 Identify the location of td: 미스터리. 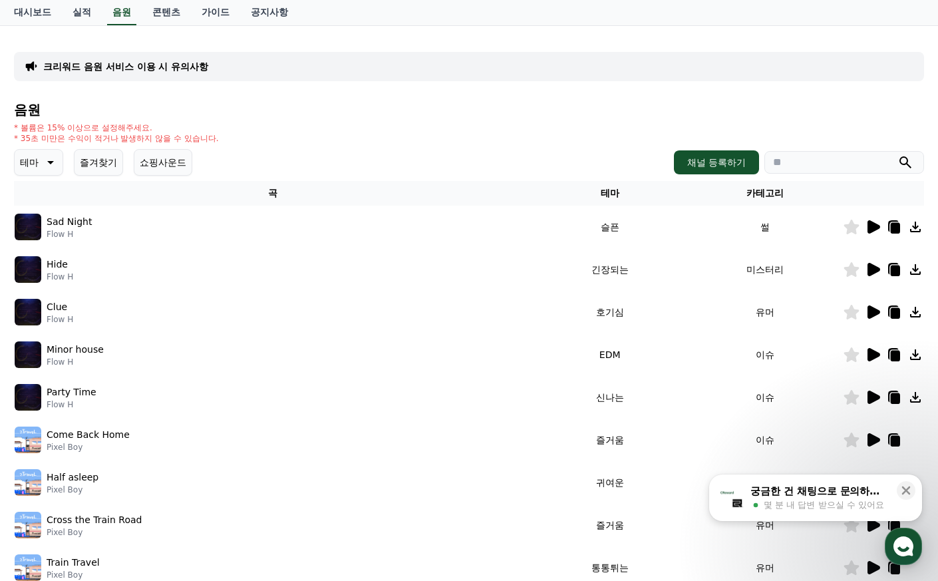
(765, 269).